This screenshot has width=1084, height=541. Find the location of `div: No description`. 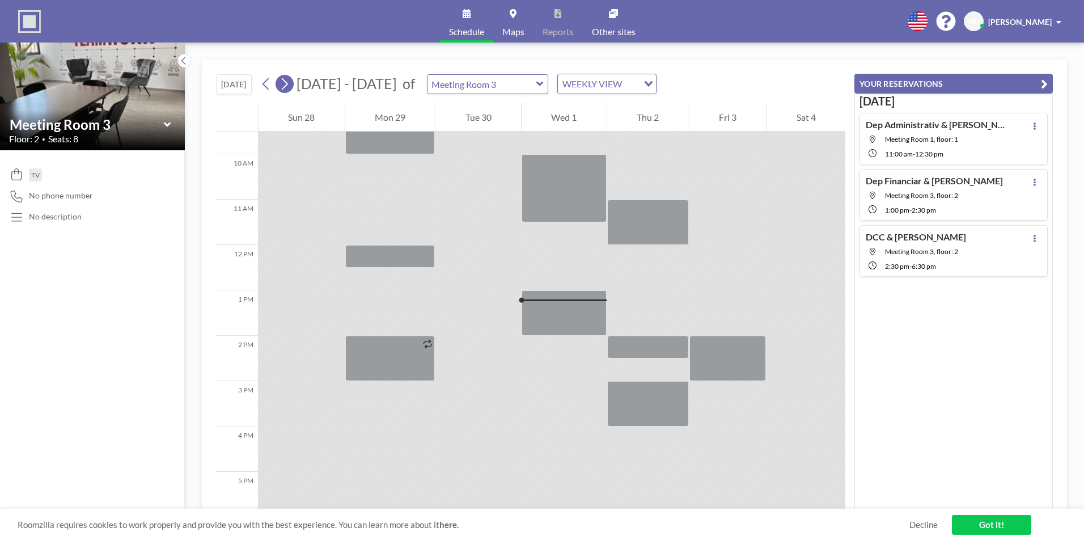

div: No description is located at coordinates (55, 217).